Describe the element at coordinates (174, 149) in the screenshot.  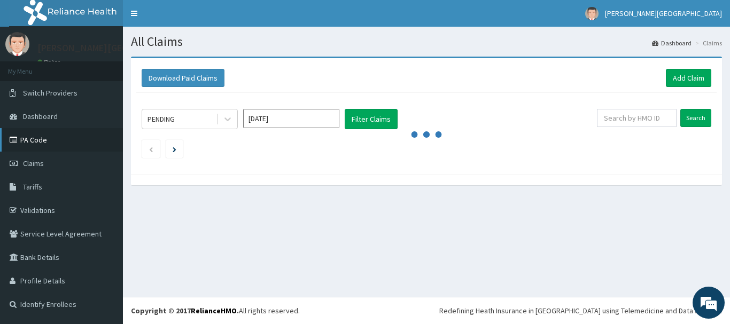
I see `a: Next page` at that location.